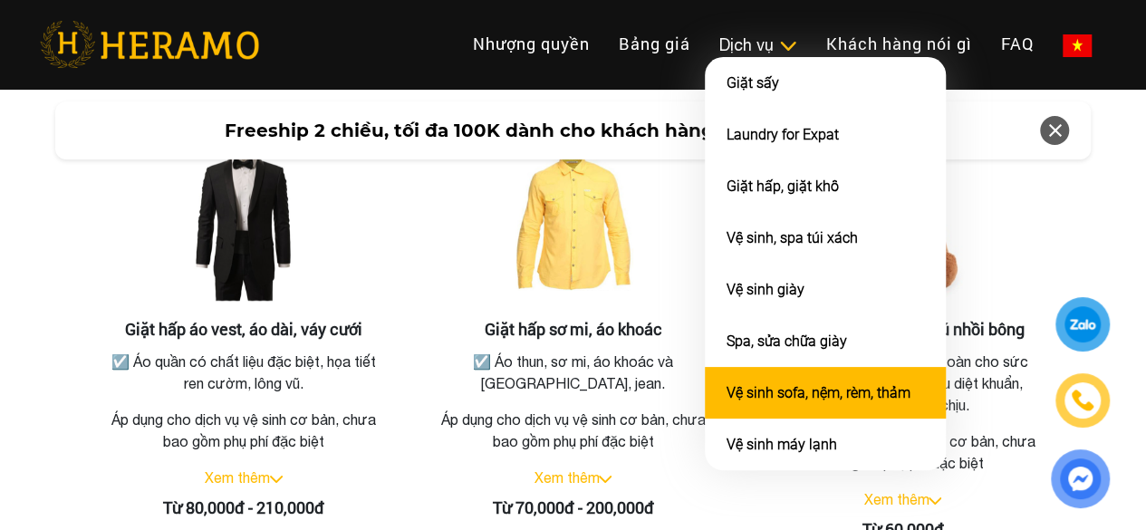  I want to click on img: Giặt hấp sơ mi, áo khoác, so click(572, 229).